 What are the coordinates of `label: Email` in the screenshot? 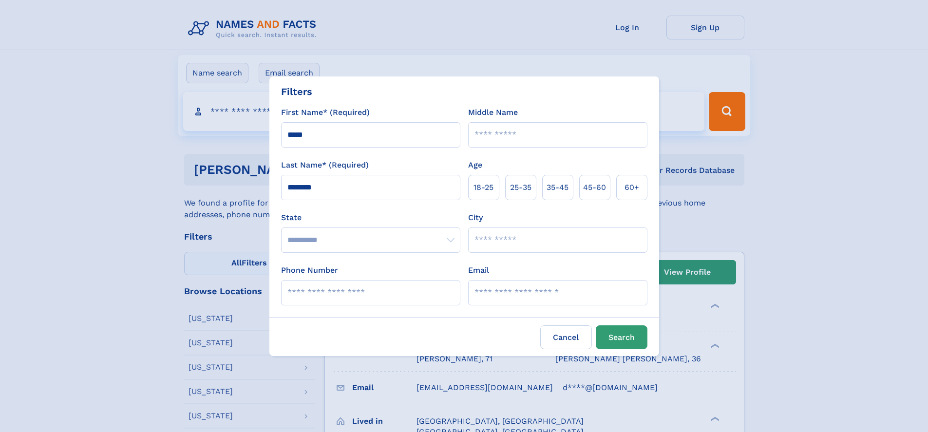 It's located at (478, 270).